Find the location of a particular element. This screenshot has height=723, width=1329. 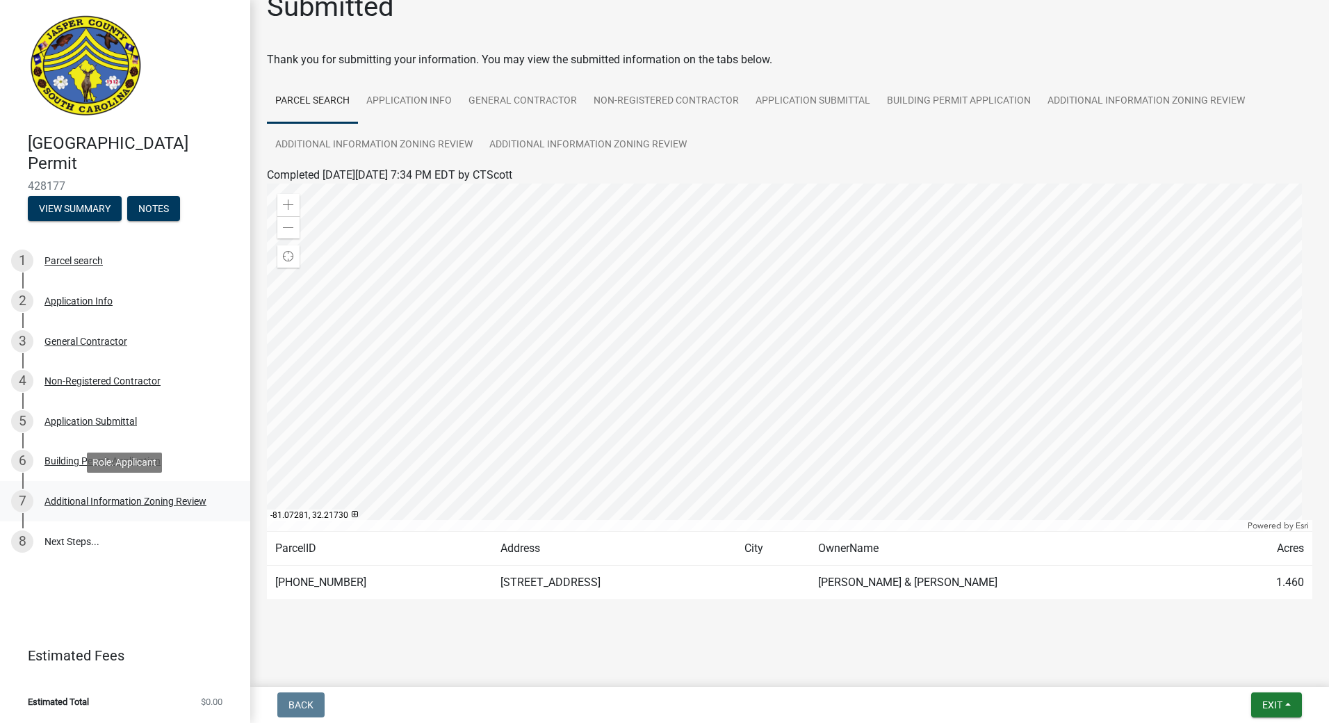

div: 8 is located at coordinates (22, 541).